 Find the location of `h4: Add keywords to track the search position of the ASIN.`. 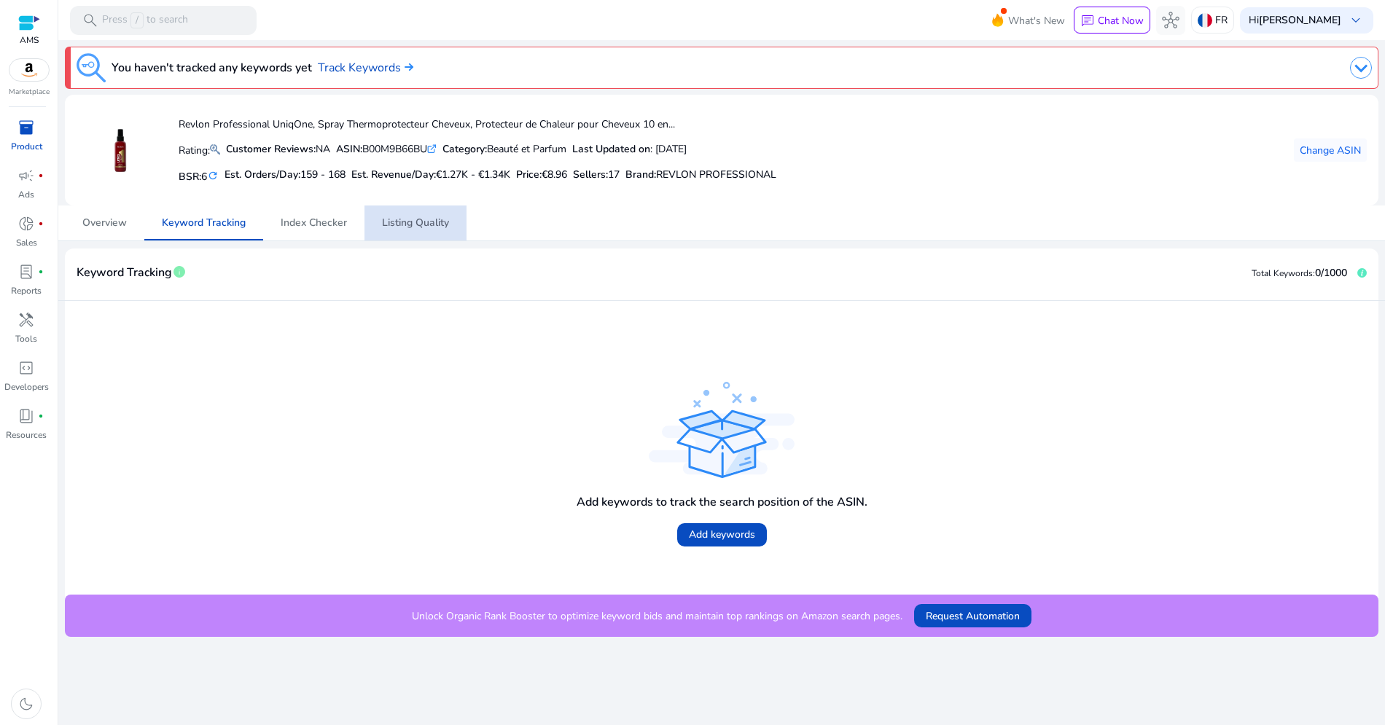

h4: Add keywords to track the search position of the ASIN. is located at coordinates (721, 502).